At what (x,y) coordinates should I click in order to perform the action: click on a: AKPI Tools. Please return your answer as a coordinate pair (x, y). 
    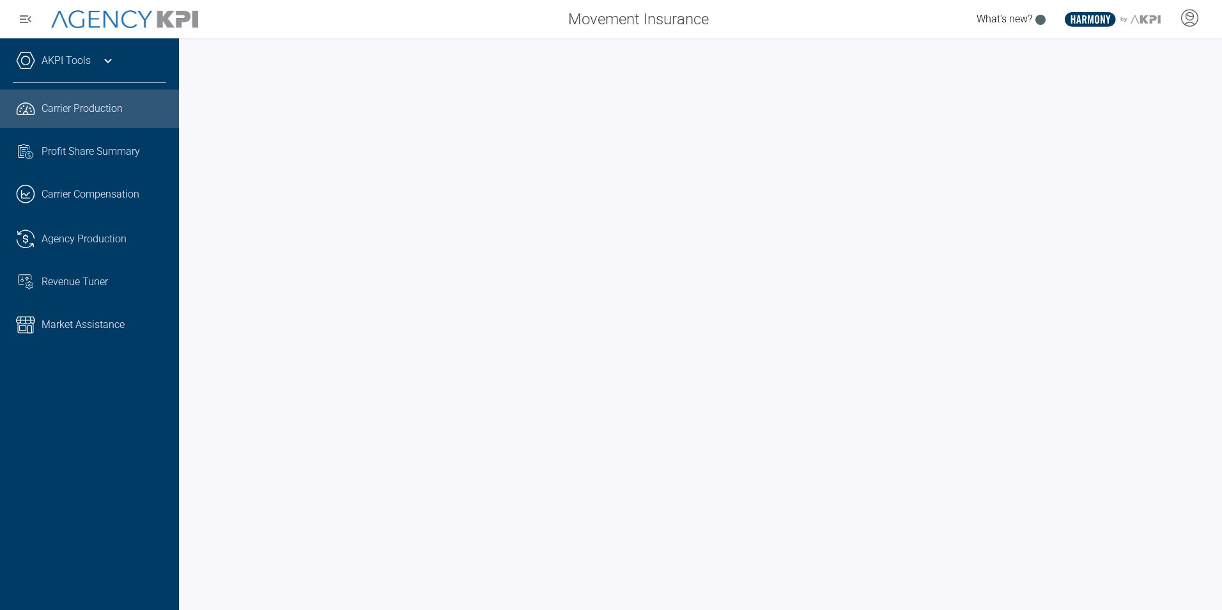
    Looking at the image, I should click on (66, 61).